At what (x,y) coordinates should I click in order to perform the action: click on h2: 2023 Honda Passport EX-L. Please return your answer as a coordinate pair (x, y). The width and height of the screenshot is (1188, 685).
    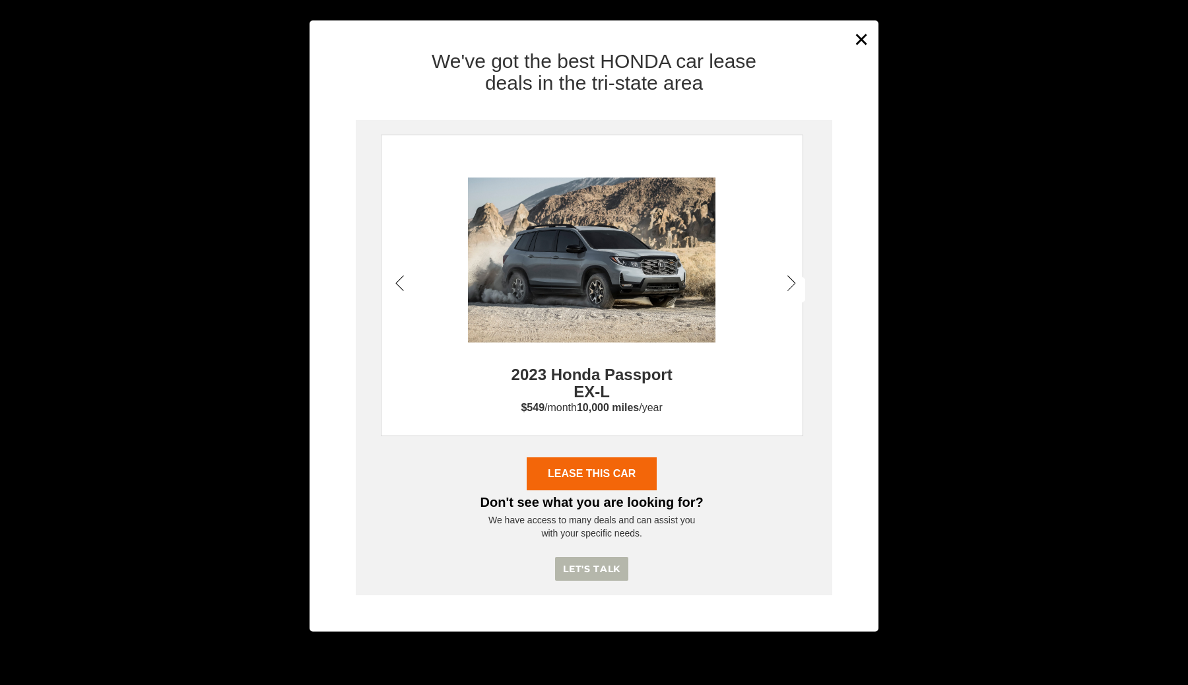
    Looking at the image, I should click on (592, 371).